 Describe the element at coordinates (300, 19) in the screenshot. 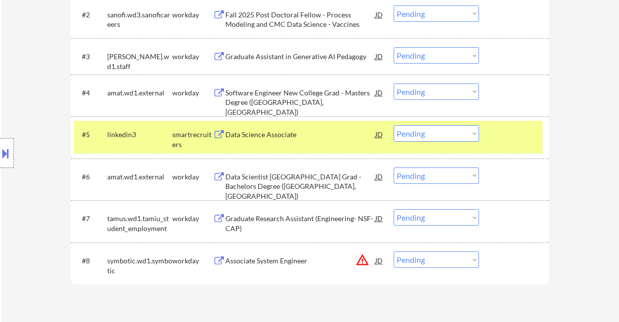

I see `div: Fall 2025 Post Doctoral Fellow - Process Modeling and CMC Data Science - Vaccines` at that location.